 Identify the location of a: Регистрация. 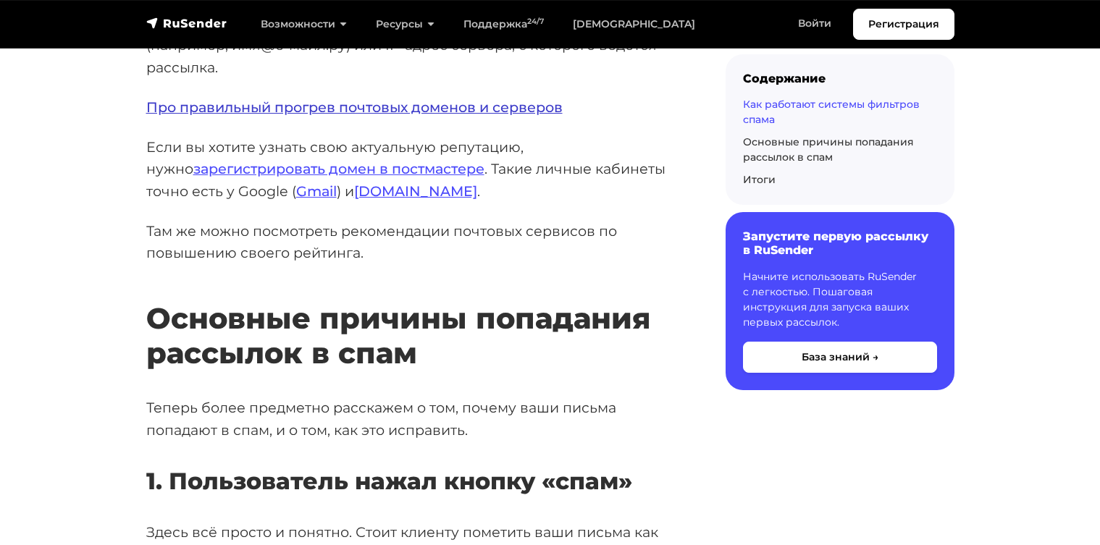
(904, 24).